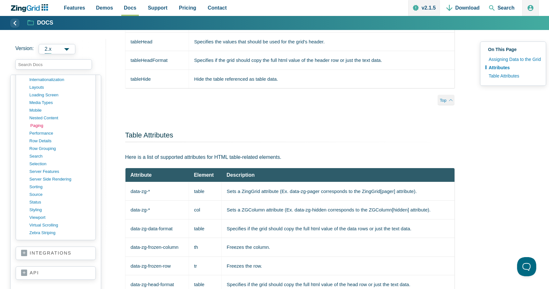  Describe the element at coordinates (60, 134) in the screenshot. I see `a: performance` at that location.